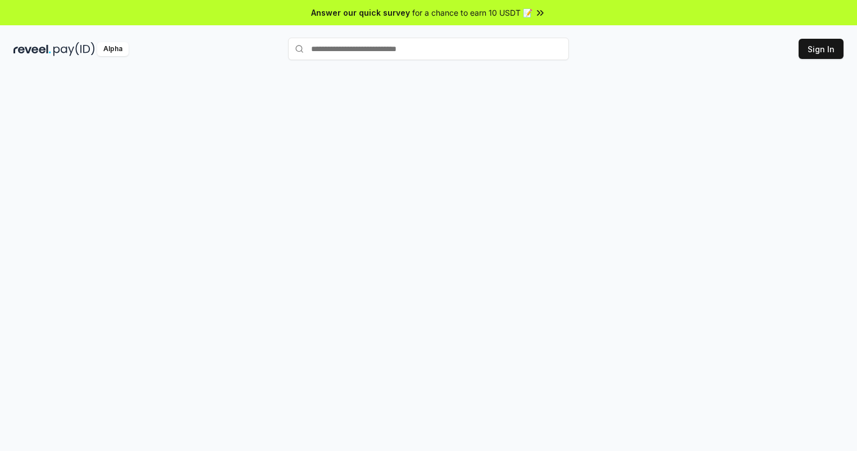 The height and width of the screenshot is (451, 857). I want to click on span: for a chance to earn 10 USDT 📝, so click(472, 12).